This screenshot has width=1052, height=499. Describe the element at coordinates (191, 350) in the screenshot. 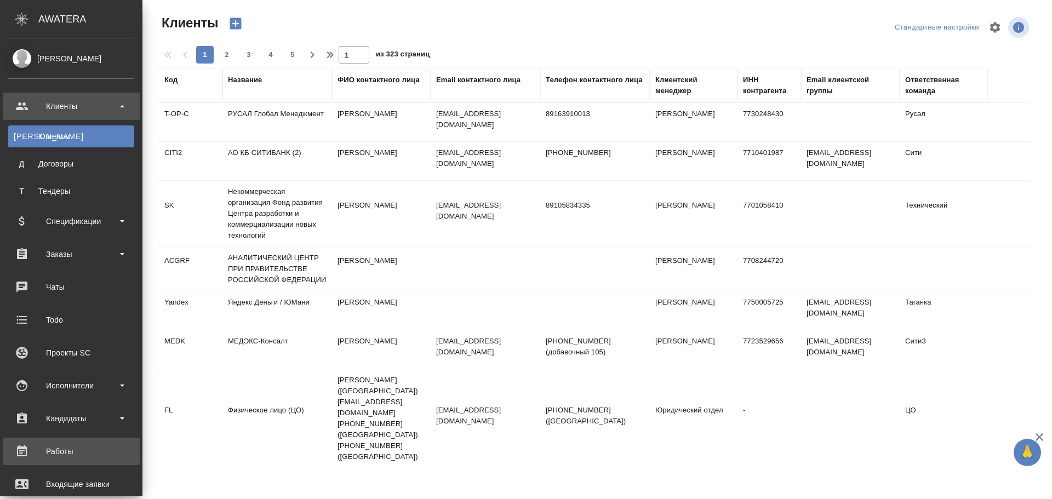

I see `td: MEDK` at that location.